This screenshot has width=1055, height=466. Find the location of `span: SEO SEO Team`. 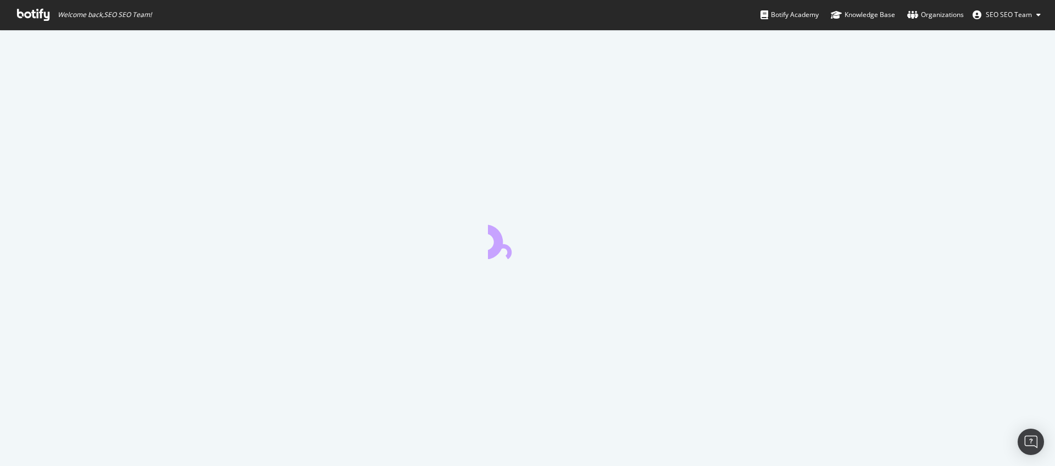

span: SEO SEO Team is located at coordinates (1008, 14).